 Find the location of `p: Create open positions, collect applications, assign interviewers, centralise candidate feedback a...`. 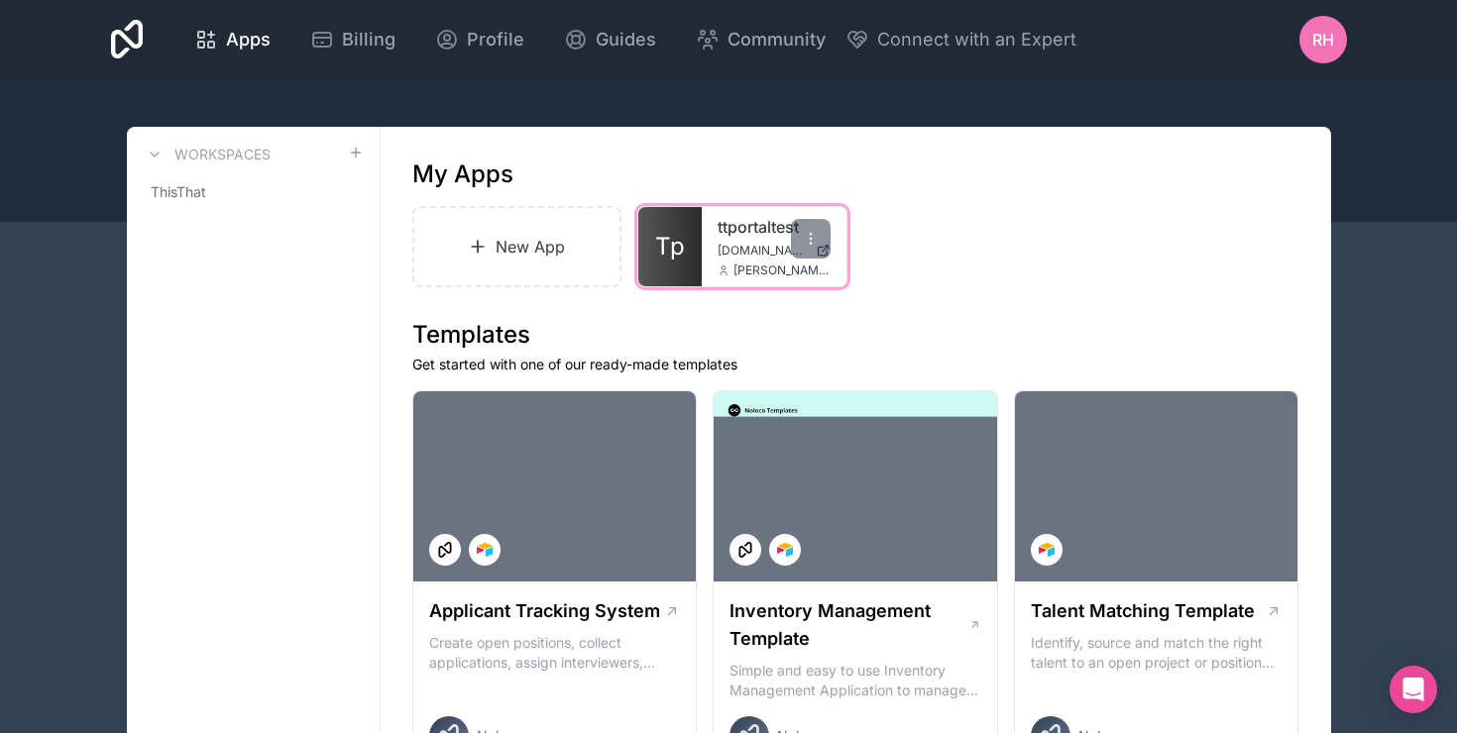

p: Create open positions, collect applications, assign interviewers, centralise candidate feedback a... is located at coordinates (555, 653).